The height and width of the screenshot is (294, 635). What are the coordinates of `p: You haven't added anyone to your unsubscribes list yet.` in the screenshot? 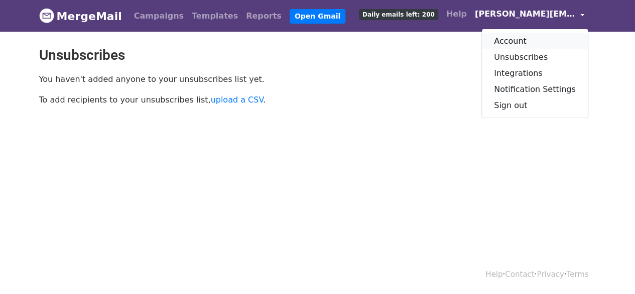 It's located at (175, 79).